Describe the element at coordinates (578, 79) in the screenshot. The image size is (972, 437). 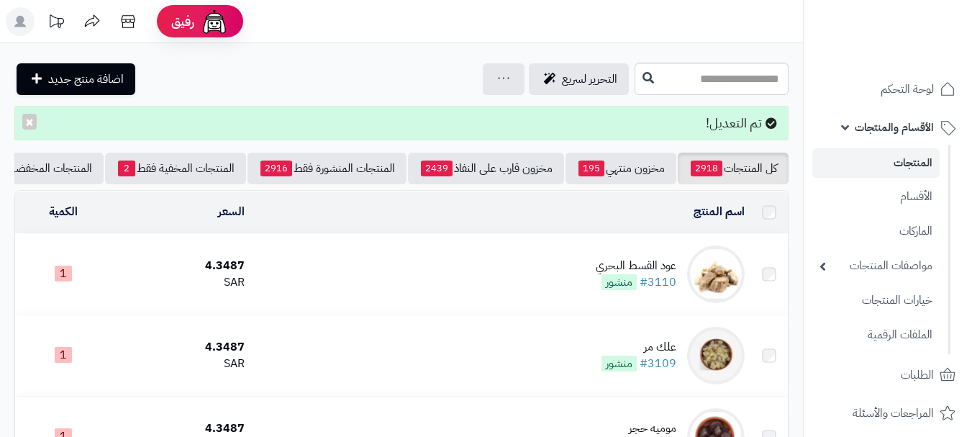
I see `a: التحرير لسريع` at that location.